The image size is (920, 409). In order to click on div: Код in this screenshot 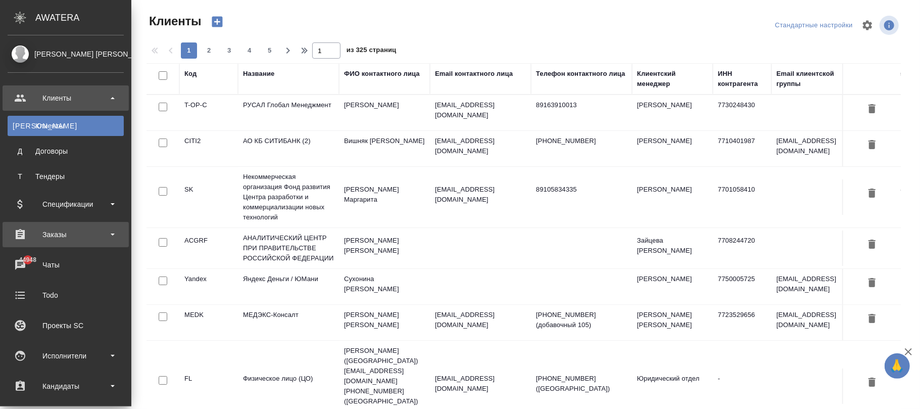, I will do `click(190, 74)`.